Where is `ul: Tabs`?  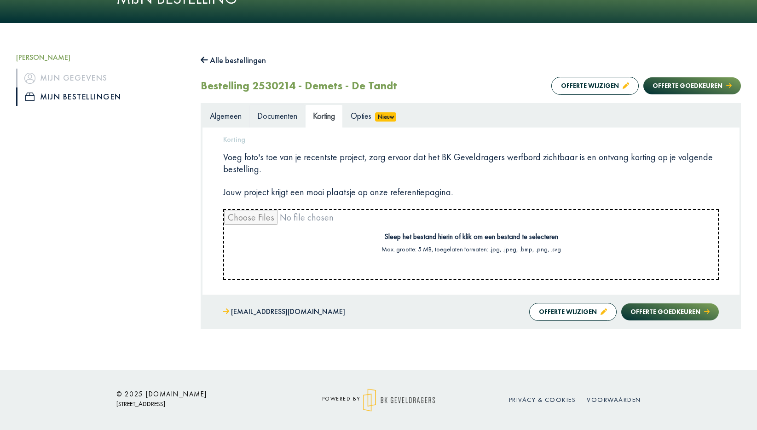 ul: Tabs is located at coordinates (471, 116).